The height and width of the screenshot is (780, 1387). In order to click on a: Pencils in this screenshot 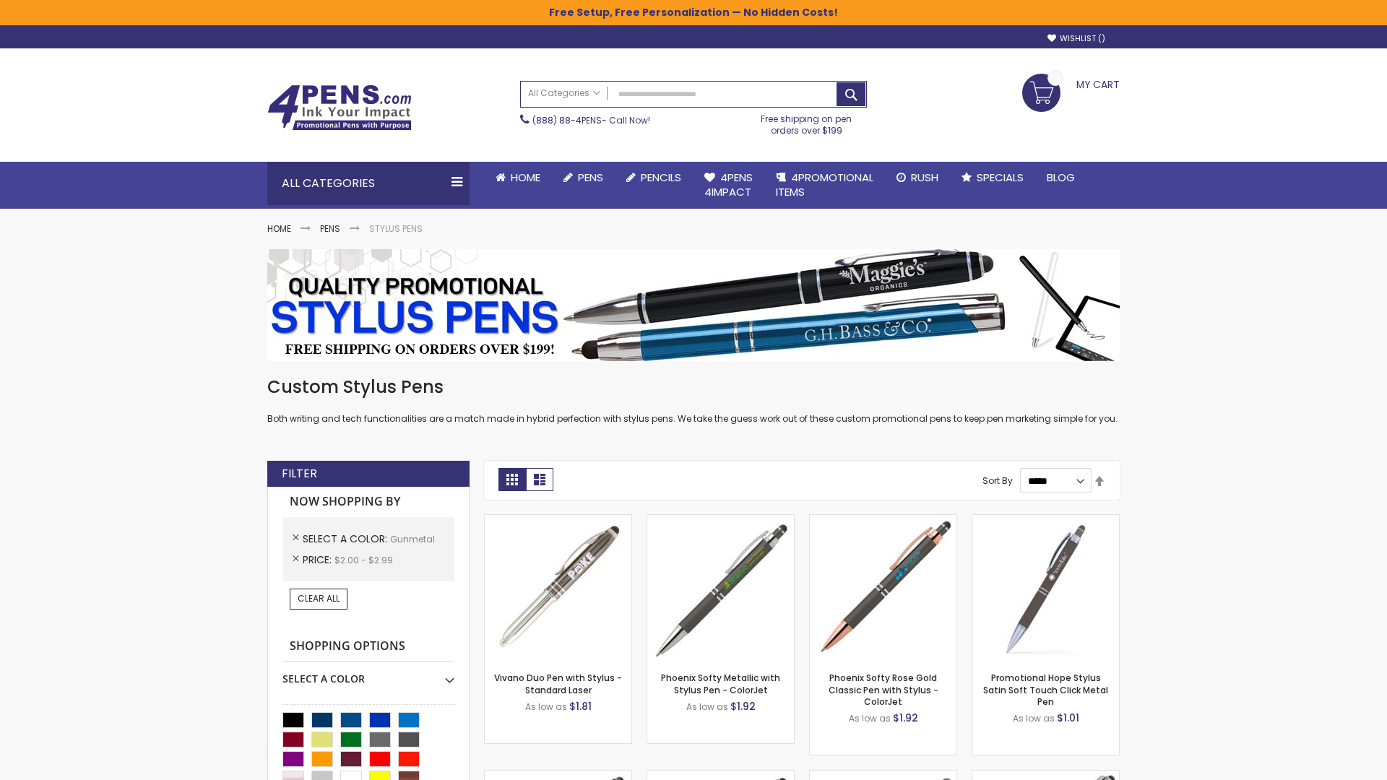, I will do `click(654, 178)`.